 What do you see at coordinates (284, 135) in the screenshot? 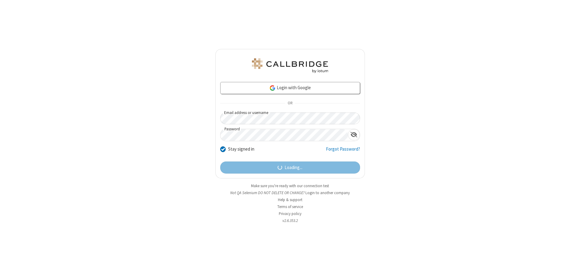
I see `input: Password` at bounding box center [284, 135].